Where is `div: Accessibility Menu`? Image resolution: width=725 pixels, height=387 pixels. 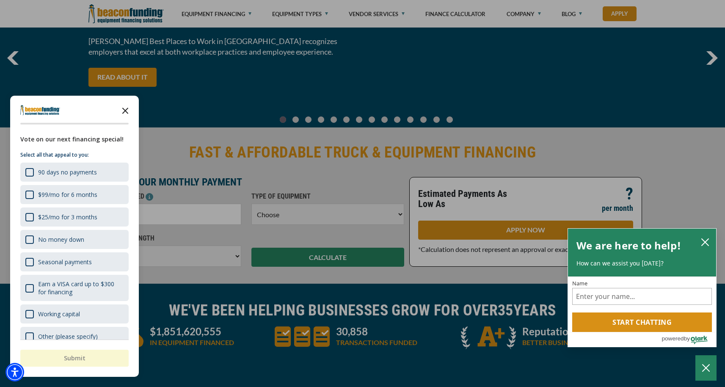
div: Accessibility Menu is located at coordinates (15, 372).